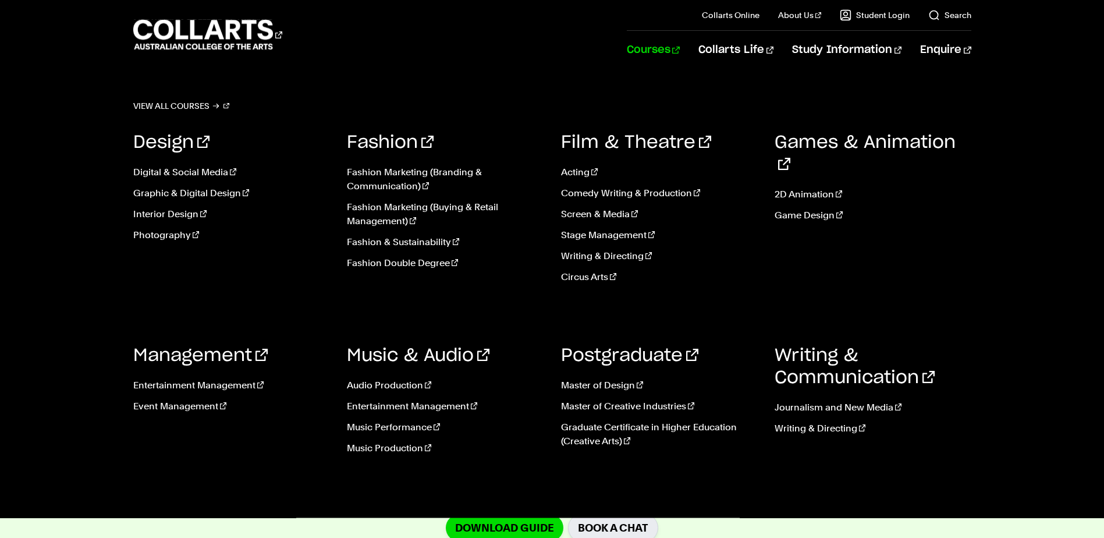 Image resolution: width=1104 pixels, height=538 pixels. I want to click on a: Circus Arts, so click(659, 277).